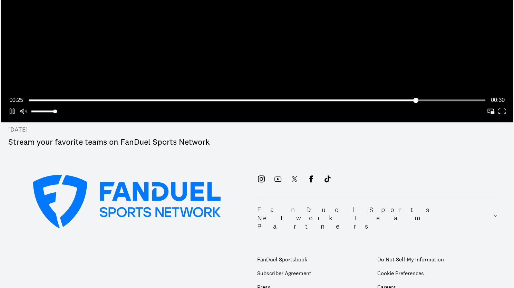 Image resolution: width=514 pixels, height=288 pixels. Describe the element at coordinates (401, 273) in the screenshot. I see `a: Cookie Preferences` at that location.